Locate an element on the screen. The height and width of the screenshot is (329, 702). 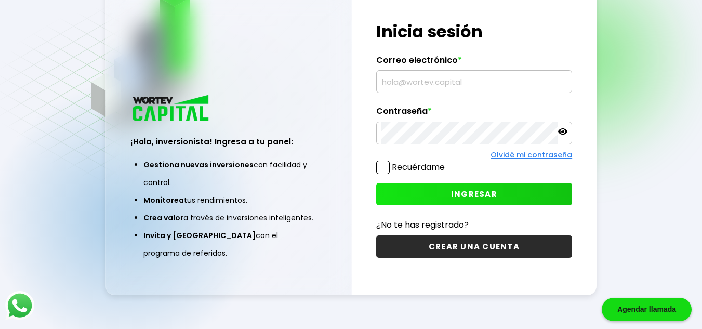
a: ¿No te has registrado?CREAR UNA CUENTA is located at coordinates (474, 238).